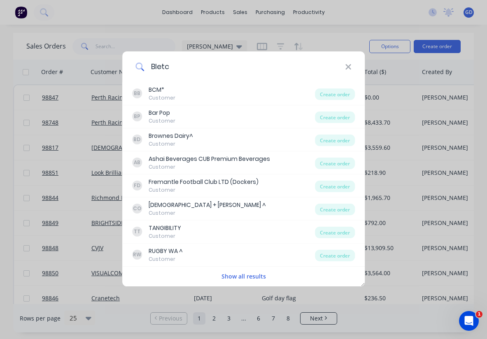  Describe the element at coordinates (137, 186) in the screenshot. I see `div: FD` at that location.